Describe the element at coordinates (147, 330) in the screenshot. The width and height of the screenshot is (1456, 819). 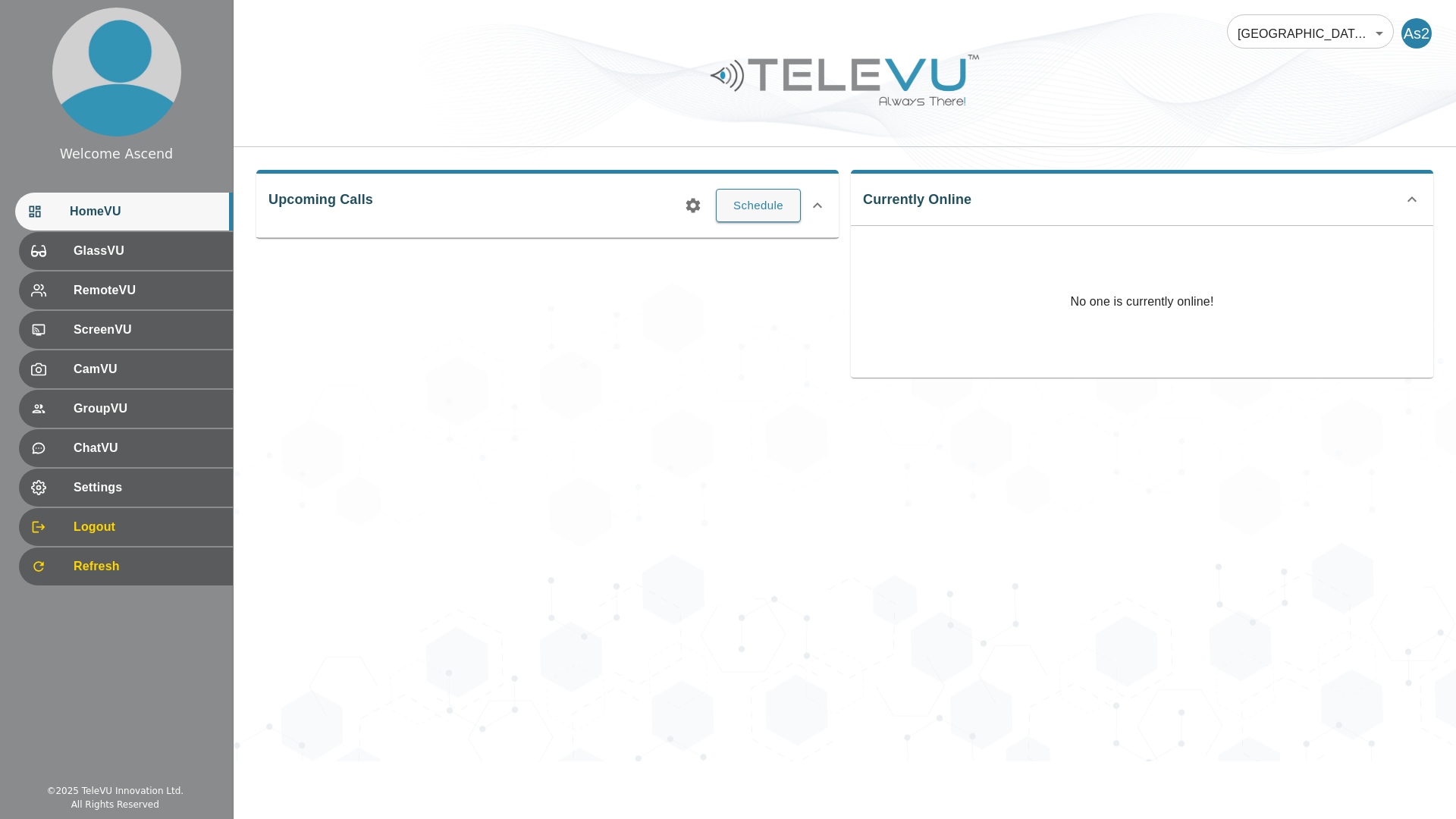
I see `span: ScreenVU` at that location.